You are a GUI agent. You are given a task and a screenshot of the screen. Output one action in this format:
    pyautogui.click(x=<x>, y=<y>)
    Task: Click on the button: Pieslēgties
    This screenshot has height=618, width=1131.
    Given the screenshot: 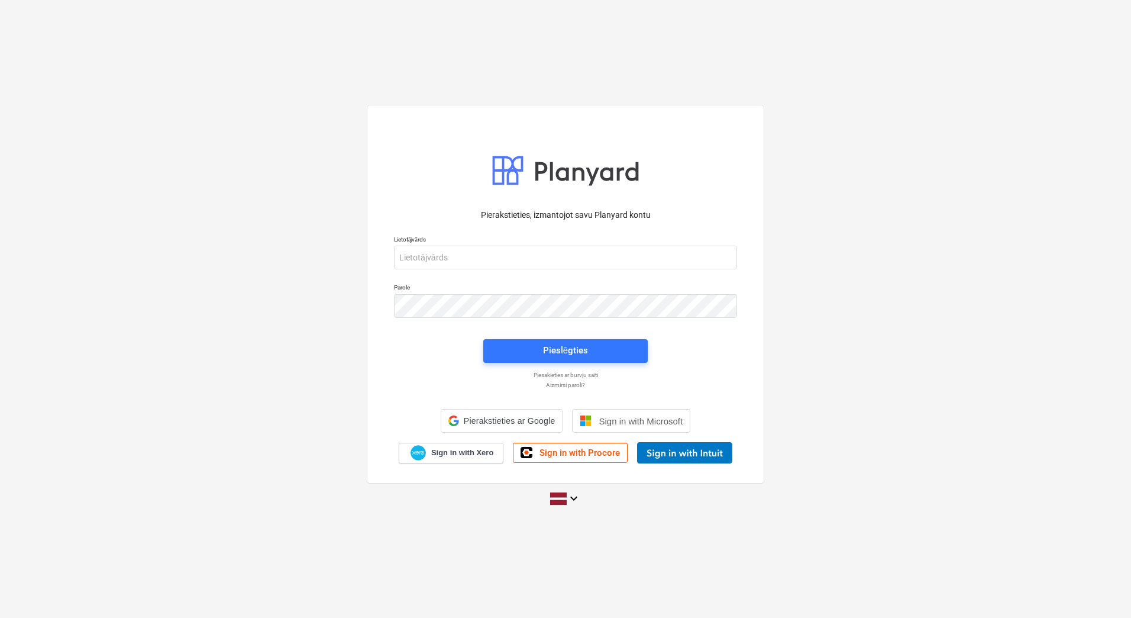 What is the action you would take?
    pyautogui.click(x=566, y=351)
    